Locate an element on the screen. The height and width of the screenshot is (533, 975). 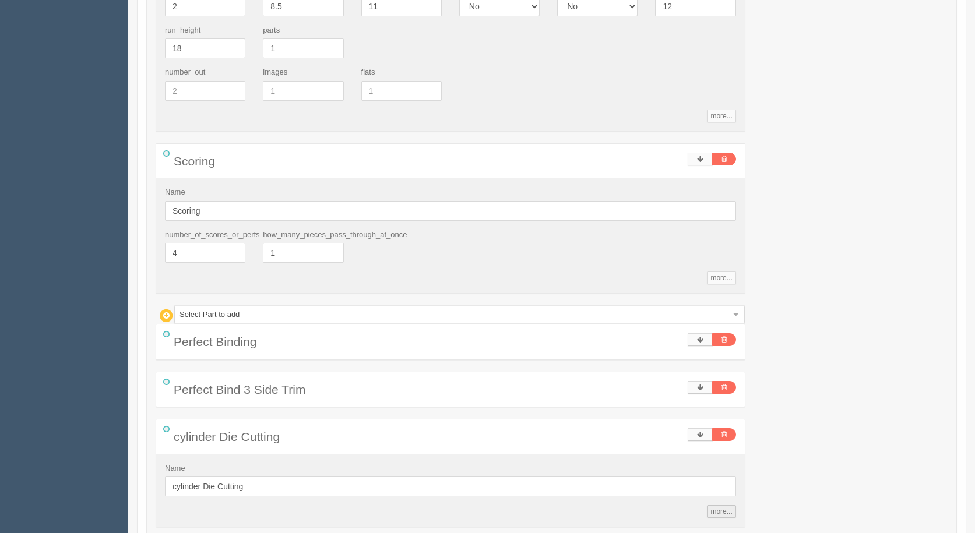
input: 2 is located at coordinates (205, 91).